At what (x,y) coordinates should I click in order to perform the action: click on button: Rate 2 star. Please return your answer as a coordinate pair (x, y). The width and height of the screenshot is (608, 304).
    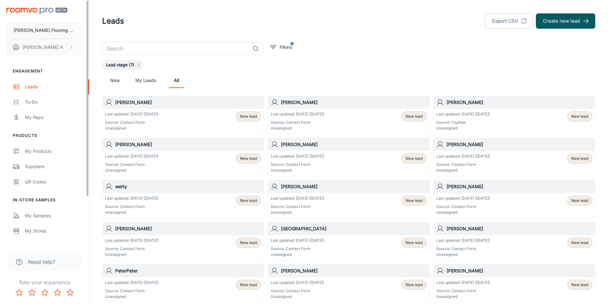
    Looking at the image, I should click on (32, 293).